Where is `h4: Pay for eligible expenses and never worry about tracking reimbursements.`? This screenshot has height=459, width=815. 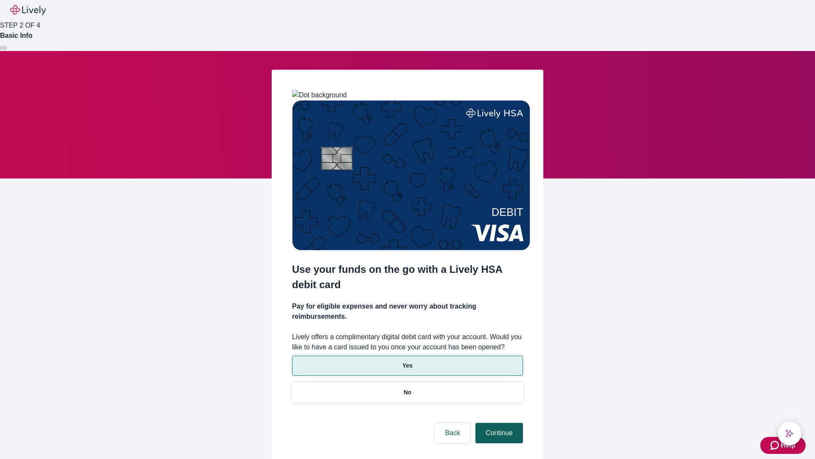
h4: Pay for eligible expenses and never worry about tracking reimbursements. is located at coordinates (408, 311).